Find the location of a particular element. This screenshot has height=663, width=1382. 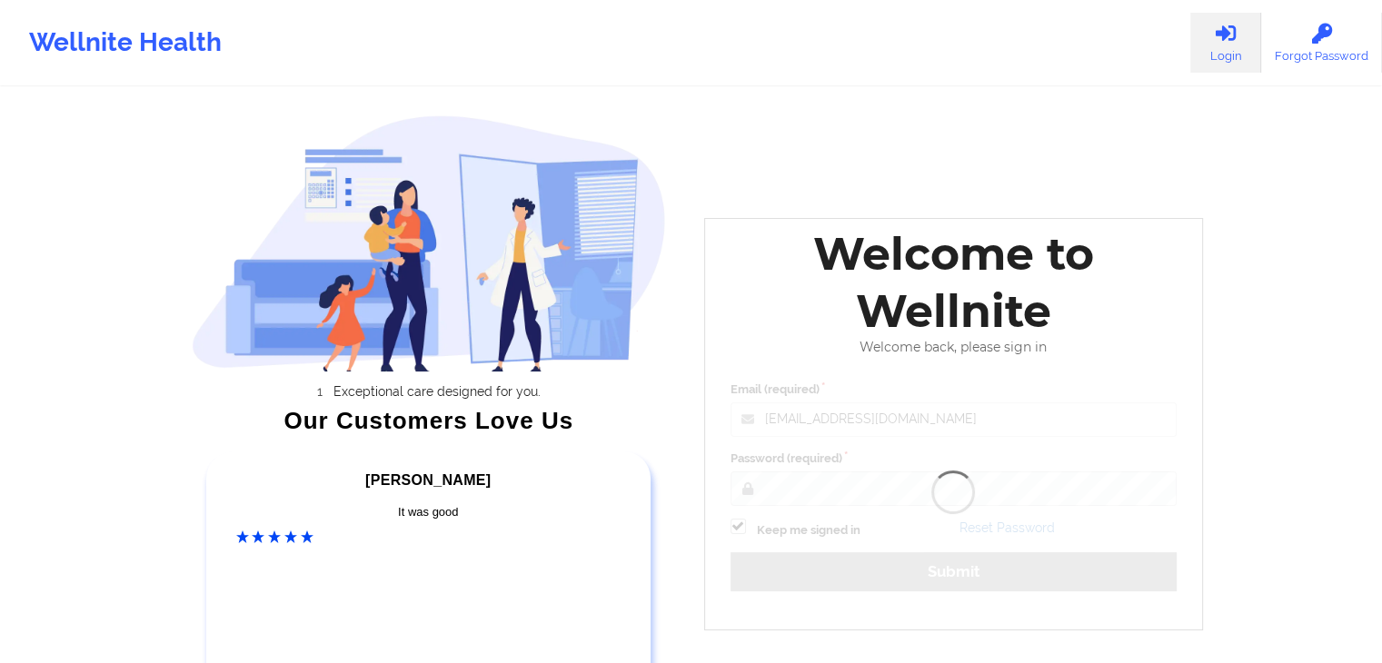

div: It was good is located at coordinates (429, 513).